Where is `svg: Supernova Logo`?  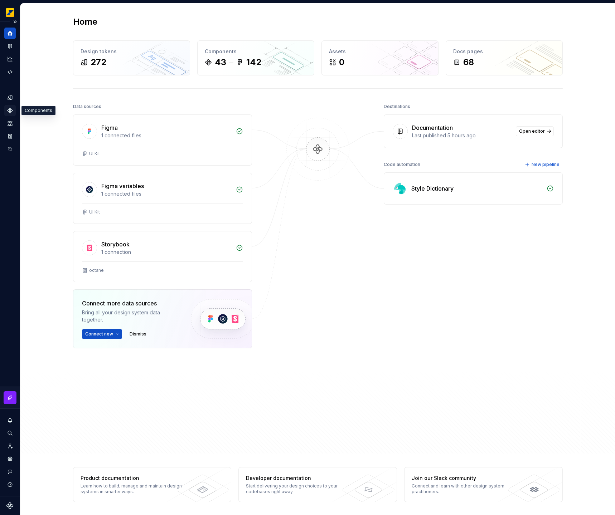 svg: Supernova Logo is located at coordinates (10, 506).